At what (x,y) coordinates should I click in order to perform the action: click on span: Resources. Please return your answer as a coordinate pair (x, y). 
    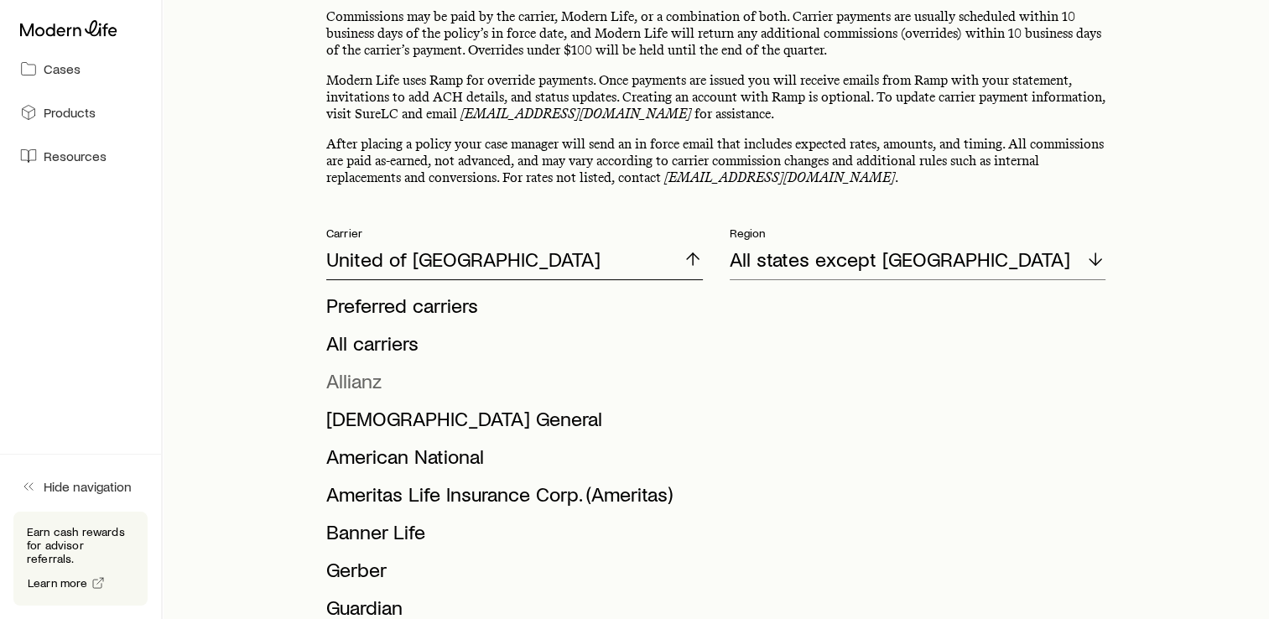
    Looking at the image, I should click on (75, 156).